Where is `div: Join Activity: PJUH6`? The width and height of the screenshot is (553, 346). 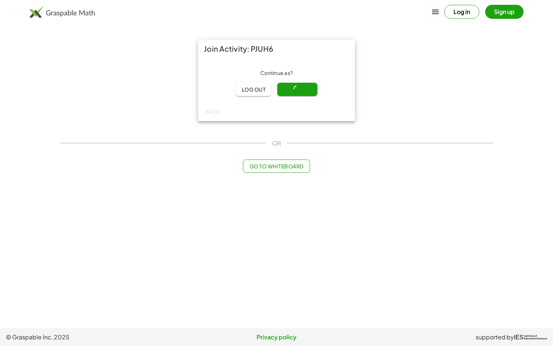 div: Join Activity: PJUH6 is located at coordinates (277, 49).